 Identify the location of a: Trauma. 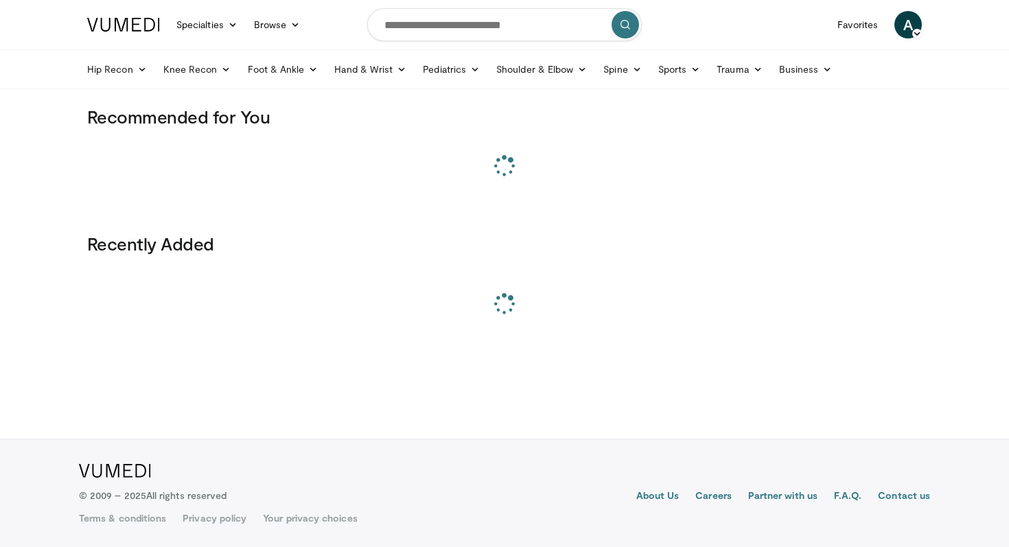
(739, 69).